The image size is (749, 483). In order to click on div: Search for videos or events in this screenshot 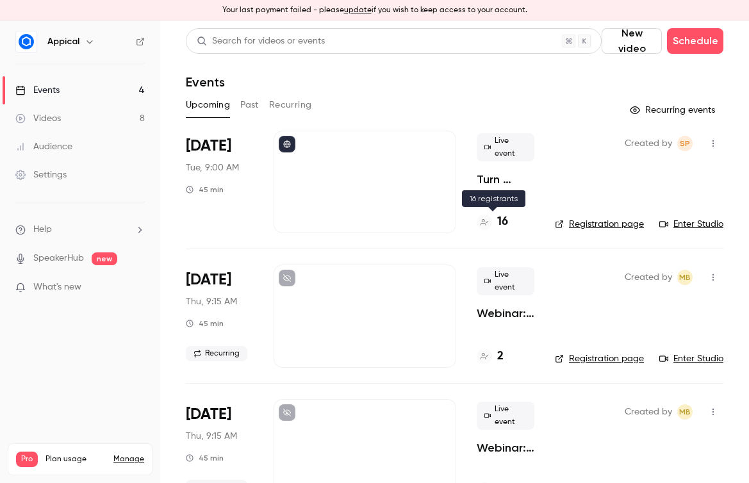, I will do `click(261, 41)`.